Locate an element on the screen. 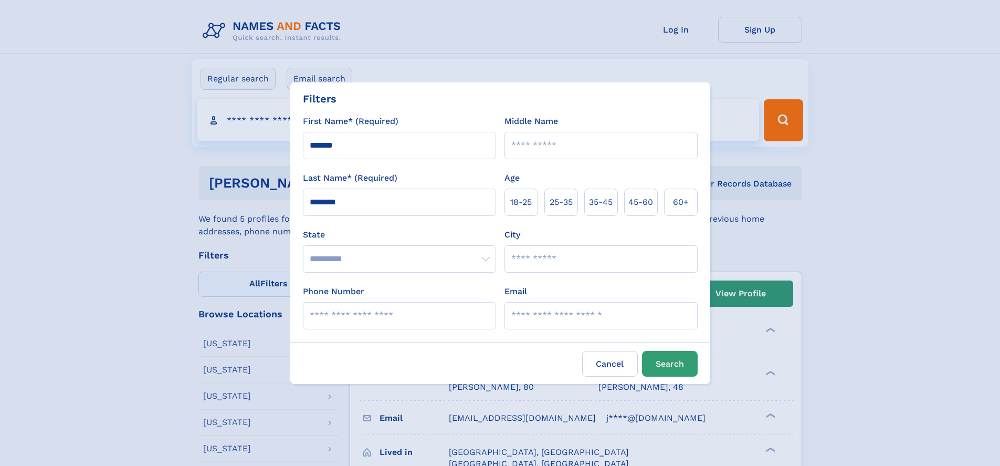  label: Email is located at coordinates (516, 291).